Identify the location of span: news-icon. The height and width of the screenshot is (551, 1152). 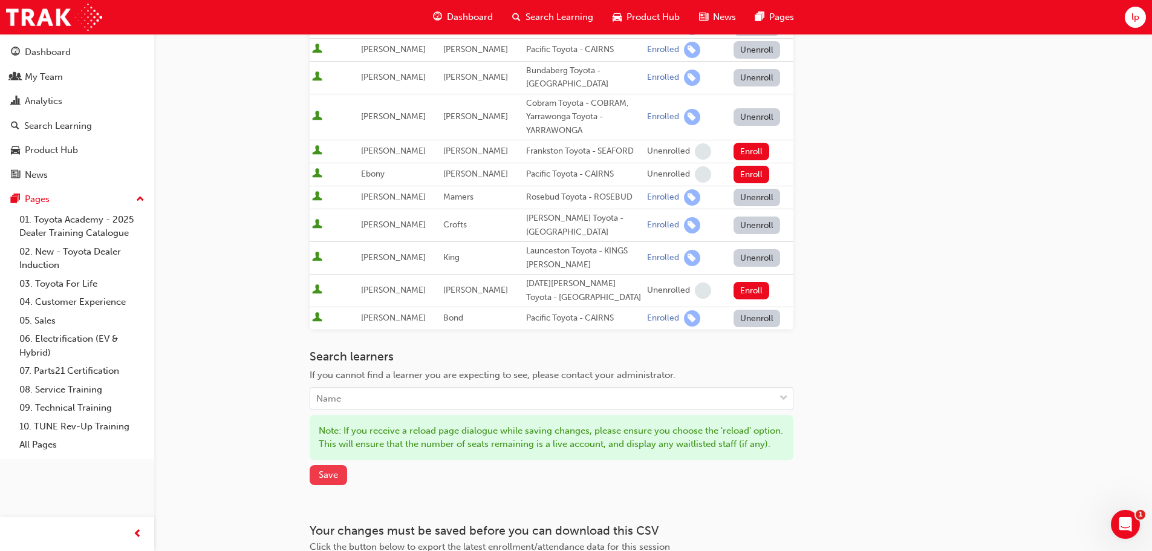
(15, 175).